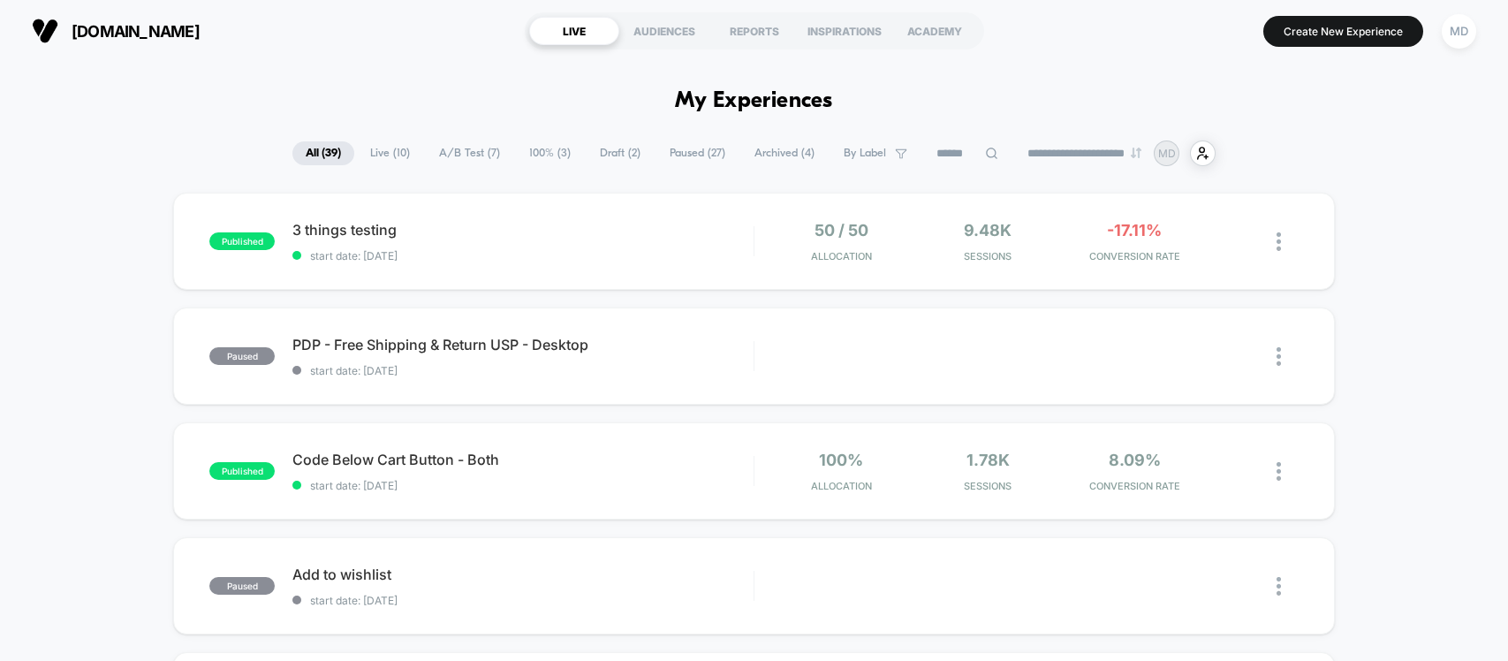  I want to click on span: All ( 39 ), so click(323, 153).